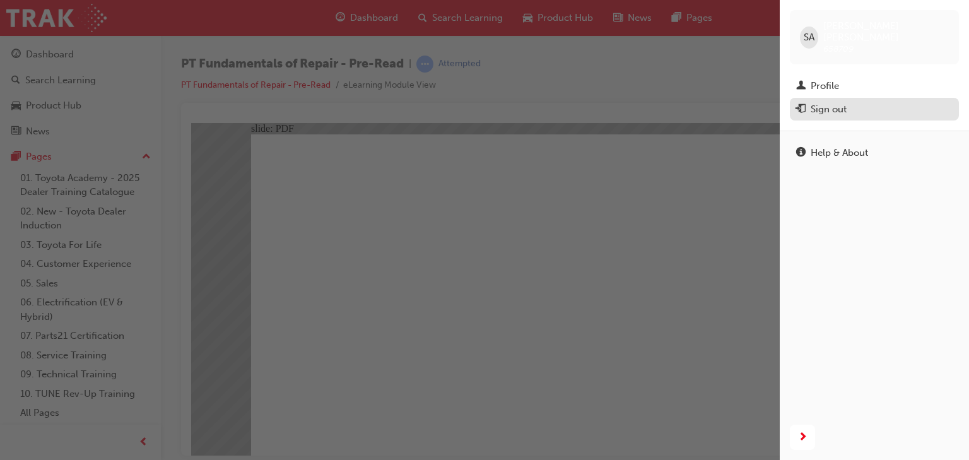 This screenshot has width=969, height=460. Describe the element at coordinates (801, 86) in the screenshot. I see `span: man-icon` at that location.